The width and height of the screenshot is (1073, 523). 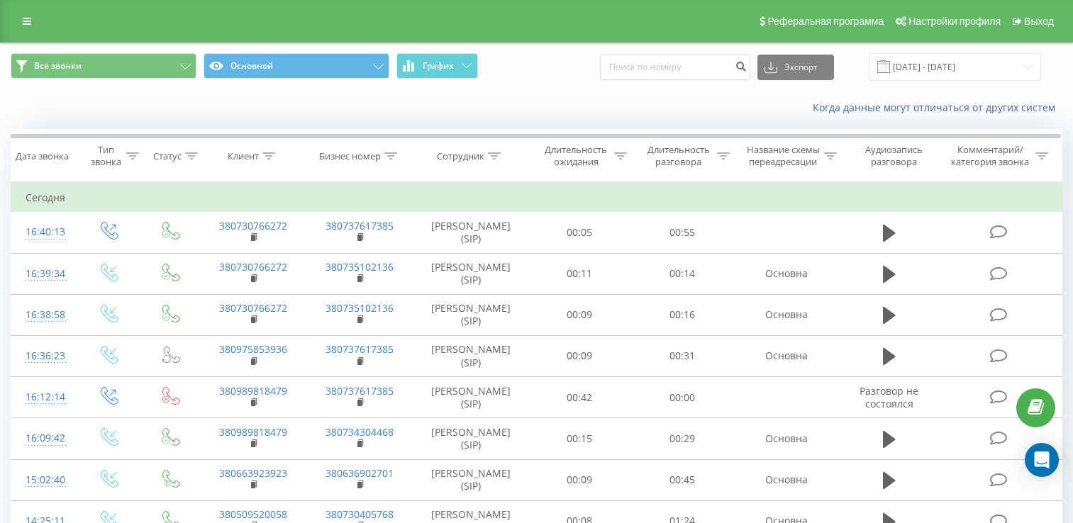 I want to click on div: Комментарий/категория звонка, so click(x=990, y=156).